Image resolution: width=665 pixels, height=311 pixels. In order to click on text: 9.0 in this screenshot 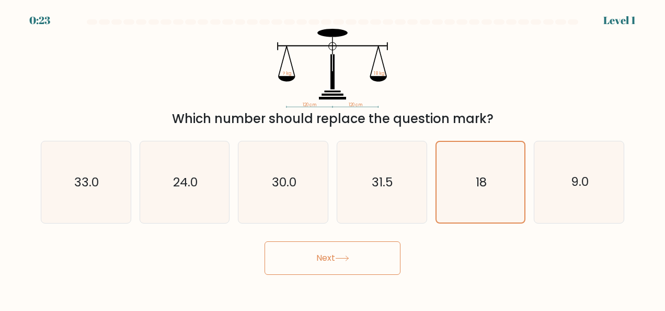, I will do `click(580, 182)`.